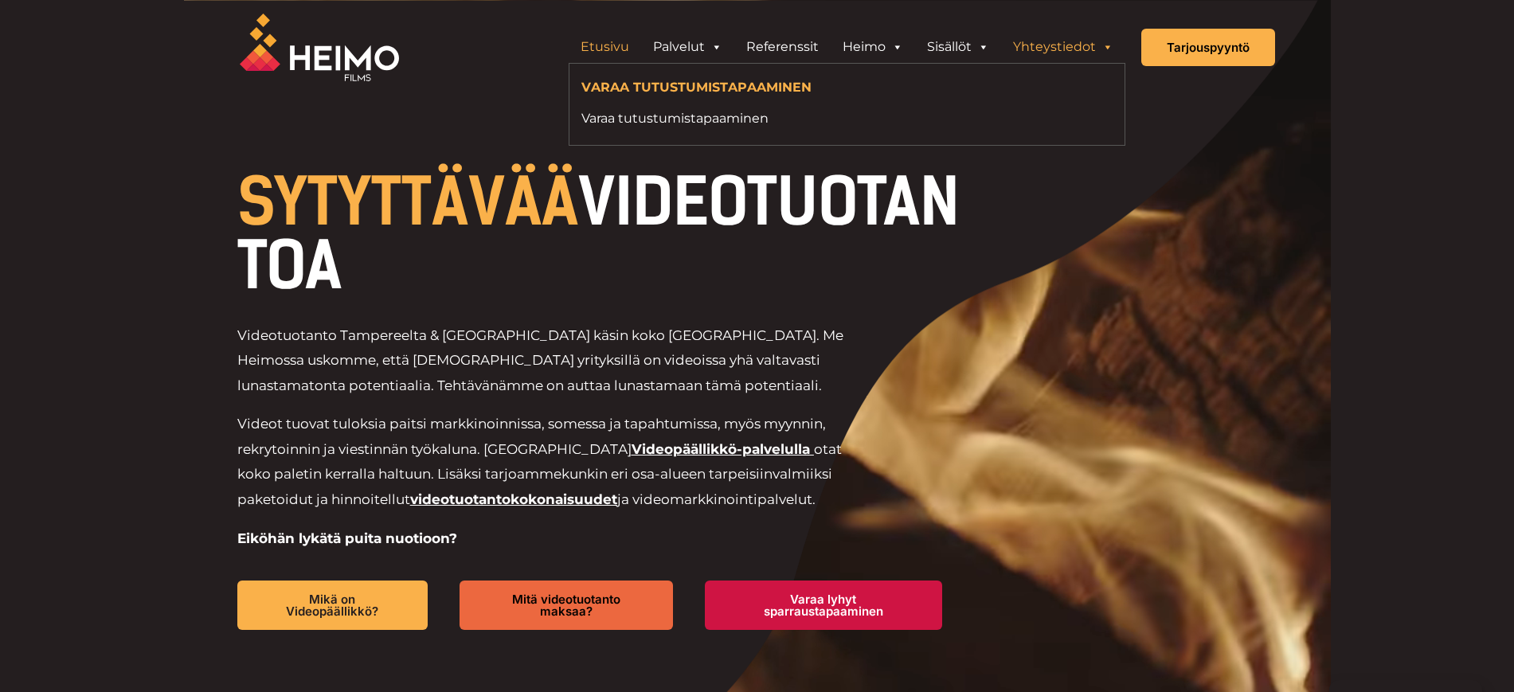 This screenshot has height=692, width=1514. I want to click on span: valmiiksi paketoidut ja hinnoitellut, so click(534, 486).